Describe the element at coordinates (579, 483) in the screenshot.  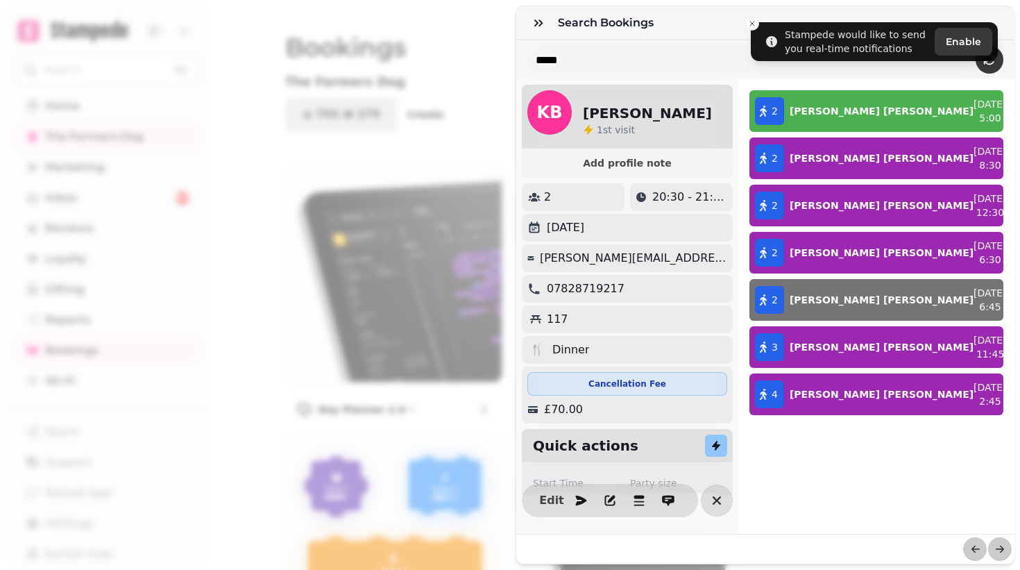
I see `label: Start Time` at that location.